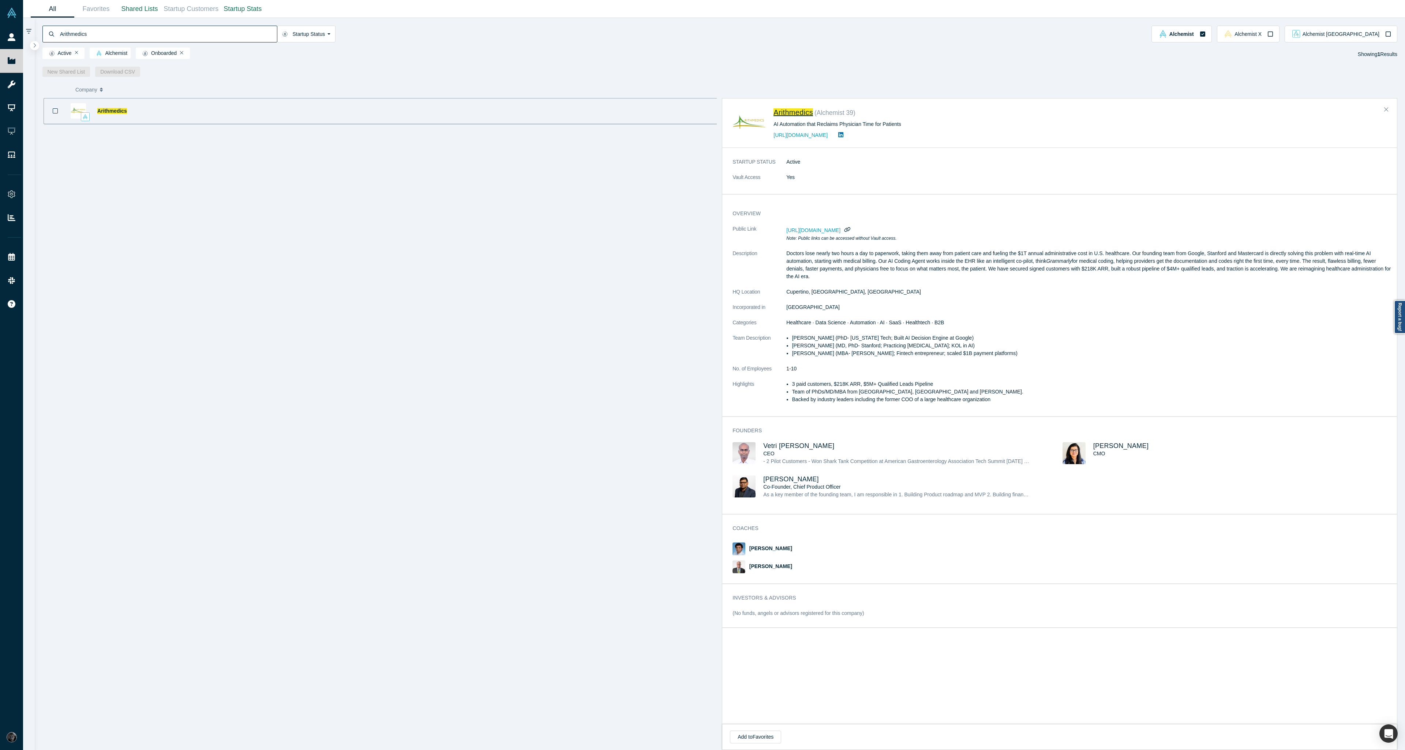  What do you see at coordinates (759, 326) in the screenshot?
I see `dt: Categories` at bounding box center [759, 326].